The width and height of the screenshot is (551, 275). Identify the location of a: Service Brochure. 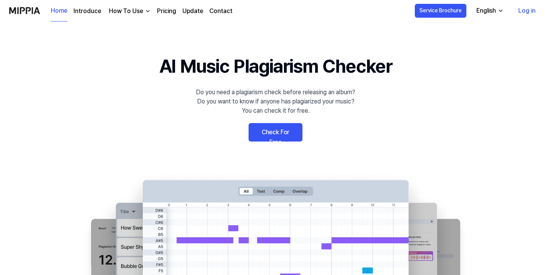
(441, 11).